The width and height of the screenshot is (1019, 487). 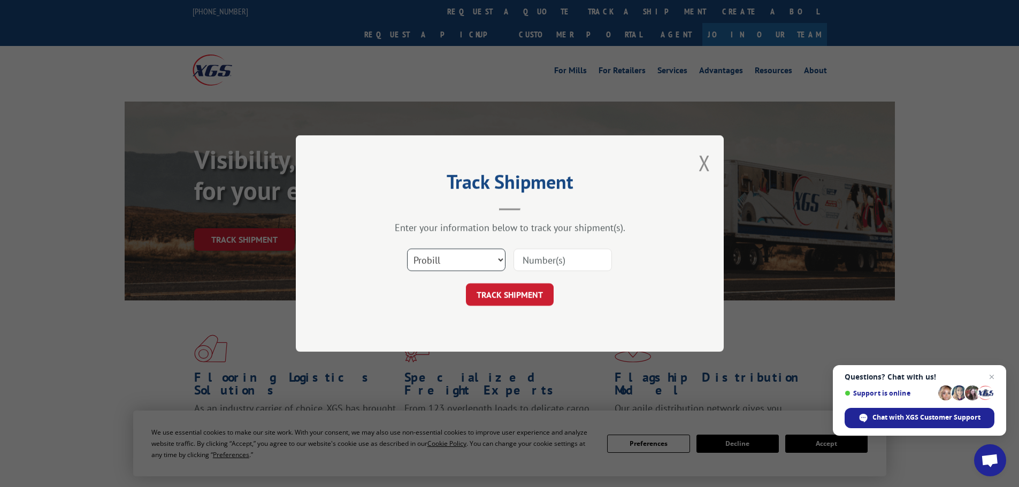 I want to click on a: Open chat, so click(x=990, y=460).